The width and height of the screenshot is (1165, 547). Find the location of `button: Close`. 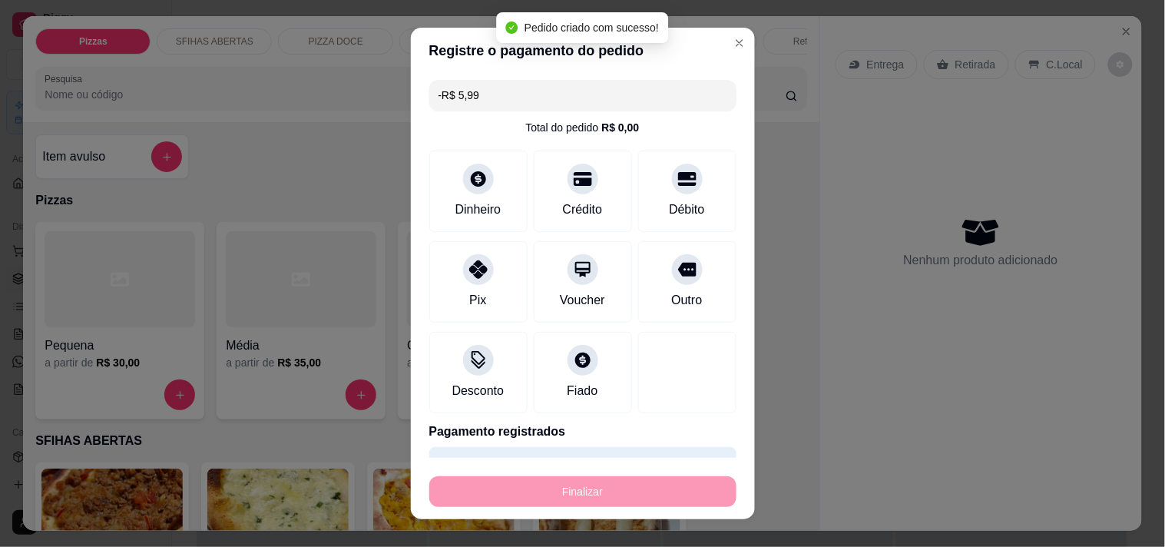

button: Close is located at coordinates (740, 43).